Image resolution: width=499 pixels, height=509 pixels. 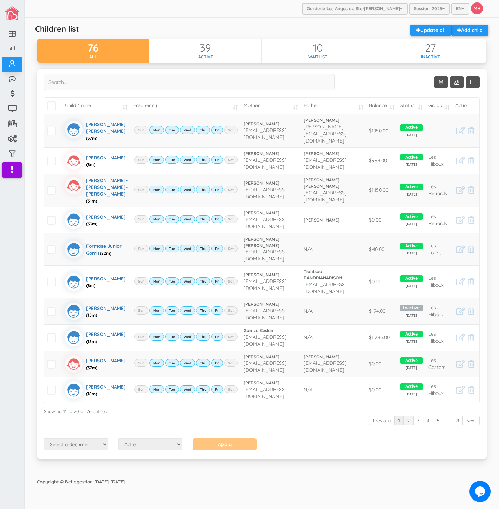 I want to click on a: 4, so click(x=428, y=421).